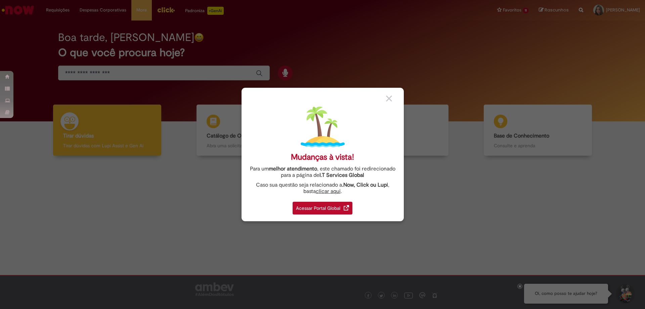 The image size is (645, 309). What do you see at coordinates (322, 127) in the screenshot?
I see `img: island.png` at bounding box center [322, 127].